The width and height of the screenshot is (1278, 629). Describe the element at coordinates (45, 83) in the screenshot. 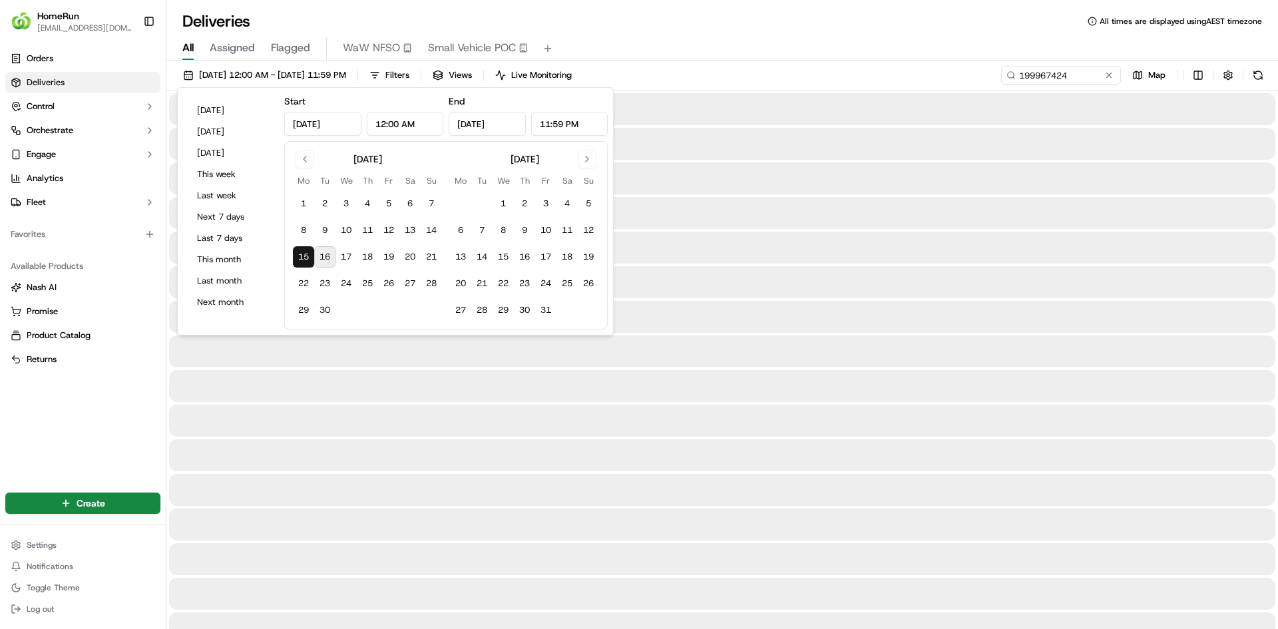

I see `span: Deliveries` at that location.